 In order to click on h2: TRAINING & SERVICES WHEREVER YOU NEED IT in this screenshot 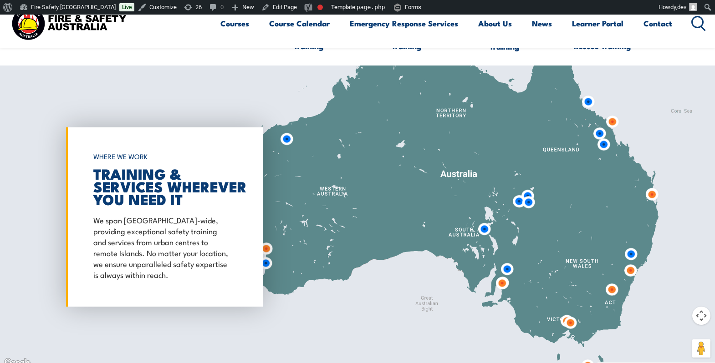, I will do `click(162, 186)`.